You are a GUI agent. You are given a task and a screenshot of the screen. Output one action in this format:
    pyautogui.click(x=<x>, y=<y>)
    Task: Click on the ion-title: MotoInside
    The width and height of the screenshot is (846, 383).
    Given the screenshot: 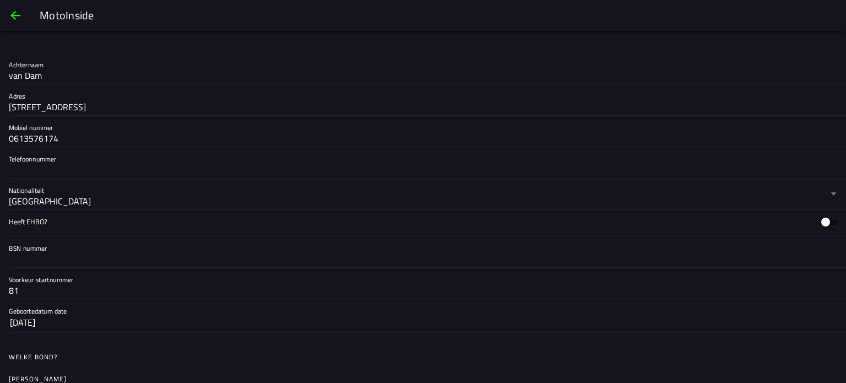 What is the action you would take?
    pyautogui.click(x=438, y=15)
    